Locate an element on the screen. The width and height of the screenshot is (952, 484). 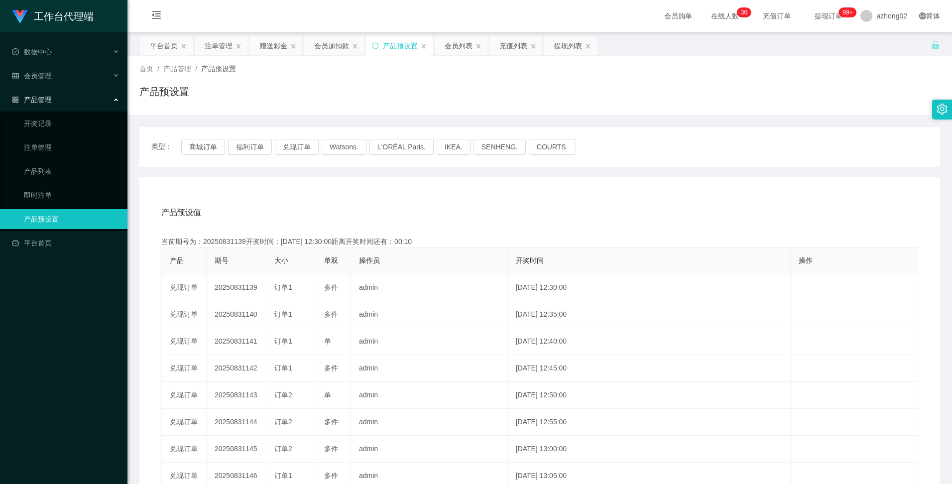
button: SENHENG. is located at coordinates (499, 147).